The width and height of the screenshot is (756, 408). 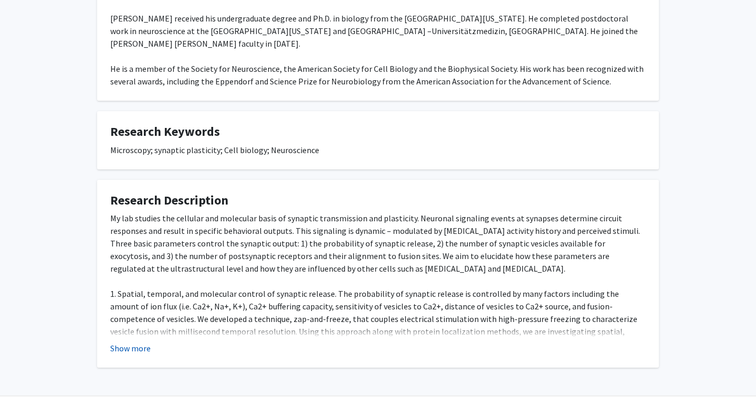 What do you see at coordinates (378, 132) in the screenshot?
I see `h4: Research Keywords` at bounding box center [378, 132].